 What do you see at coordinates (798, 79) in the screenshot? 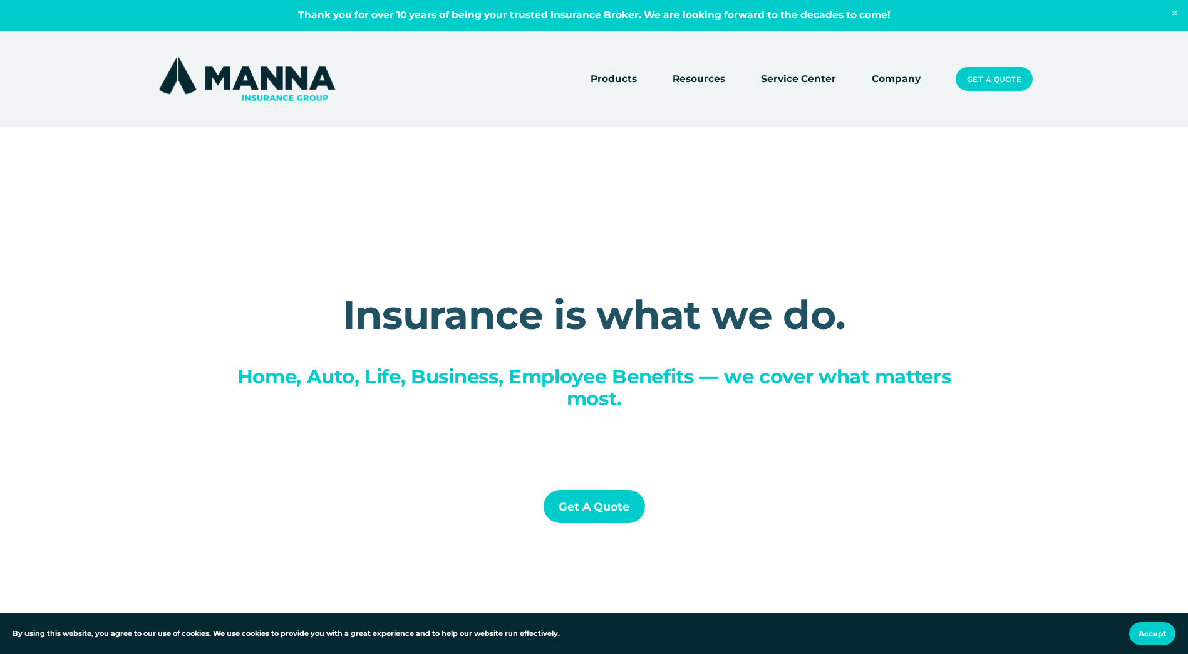
I see `a: Service Center` at bounding box center [798, 79].